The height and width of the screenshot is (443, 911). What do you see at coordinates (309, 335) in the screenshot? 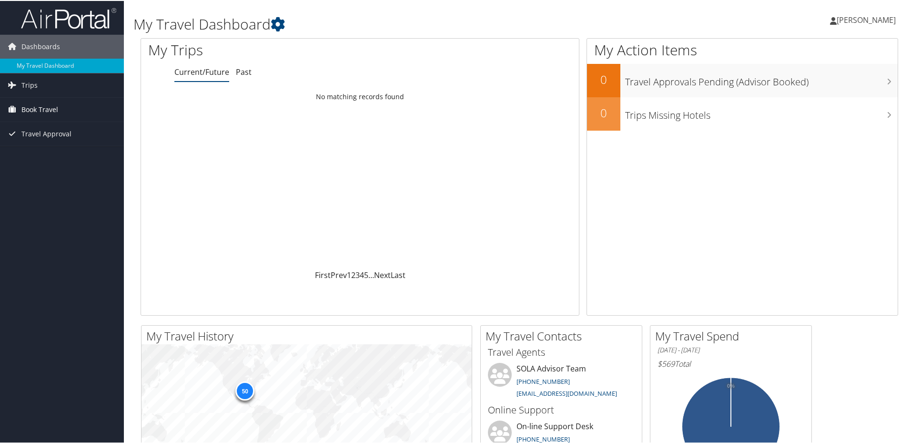
I see `h2: My Travel History` at bounding box center [309, 335].